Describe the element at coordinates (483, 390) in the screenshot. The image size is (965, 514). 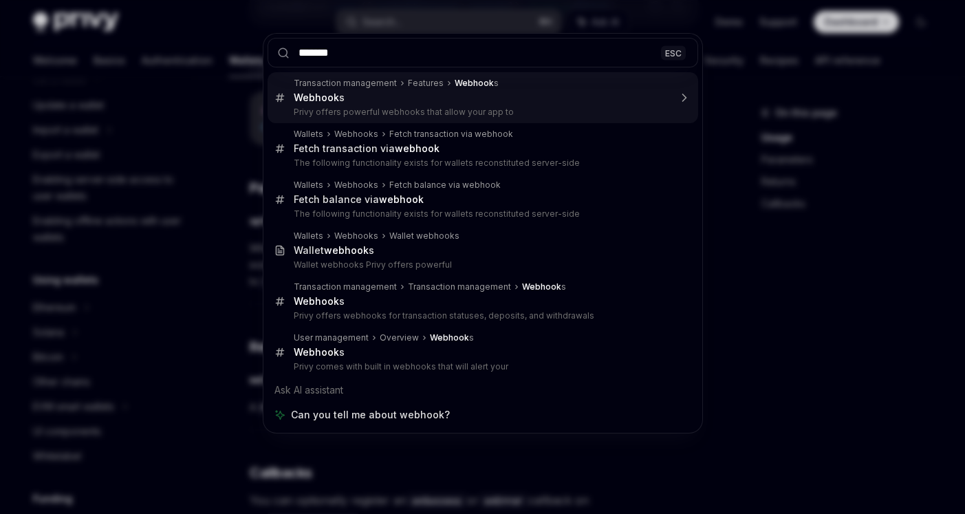
I see `div: Ask AI assistant` at that location.